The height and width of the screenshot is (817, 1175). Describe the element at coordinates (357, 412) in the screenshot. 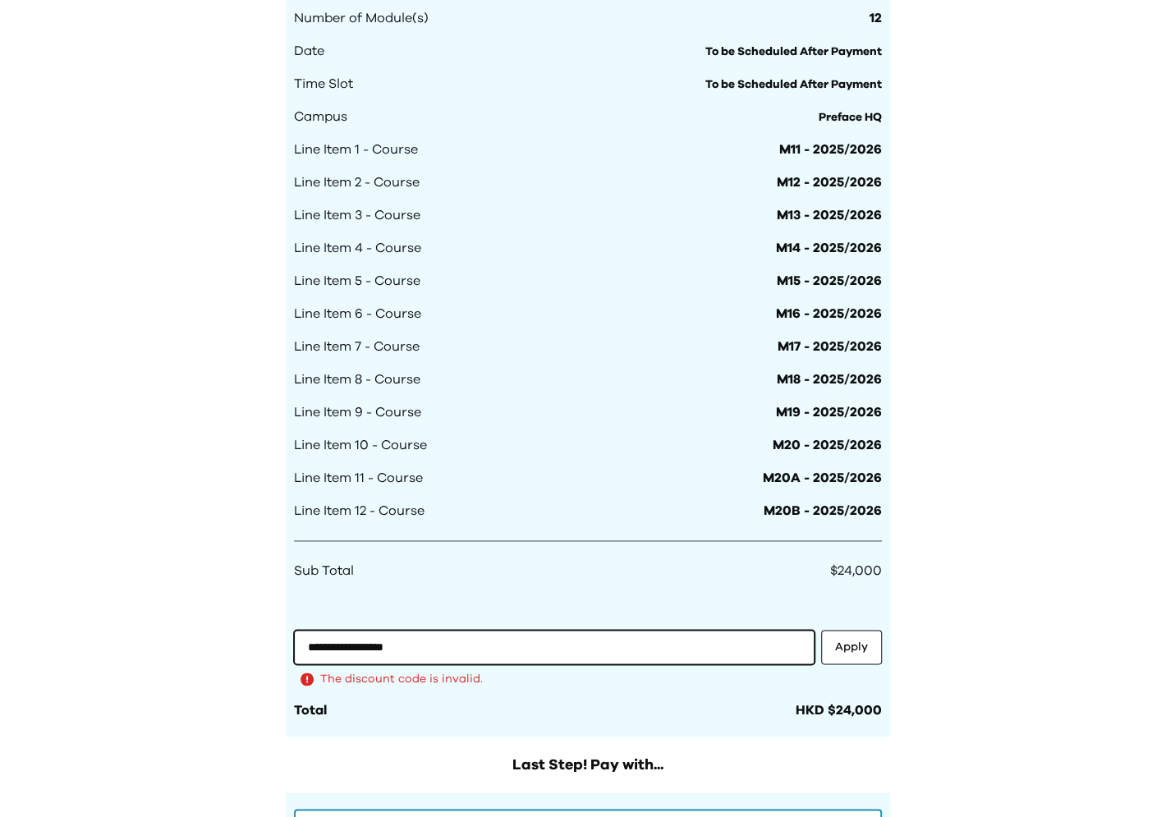

I see `span: Line Item 9 - Course` at that location.